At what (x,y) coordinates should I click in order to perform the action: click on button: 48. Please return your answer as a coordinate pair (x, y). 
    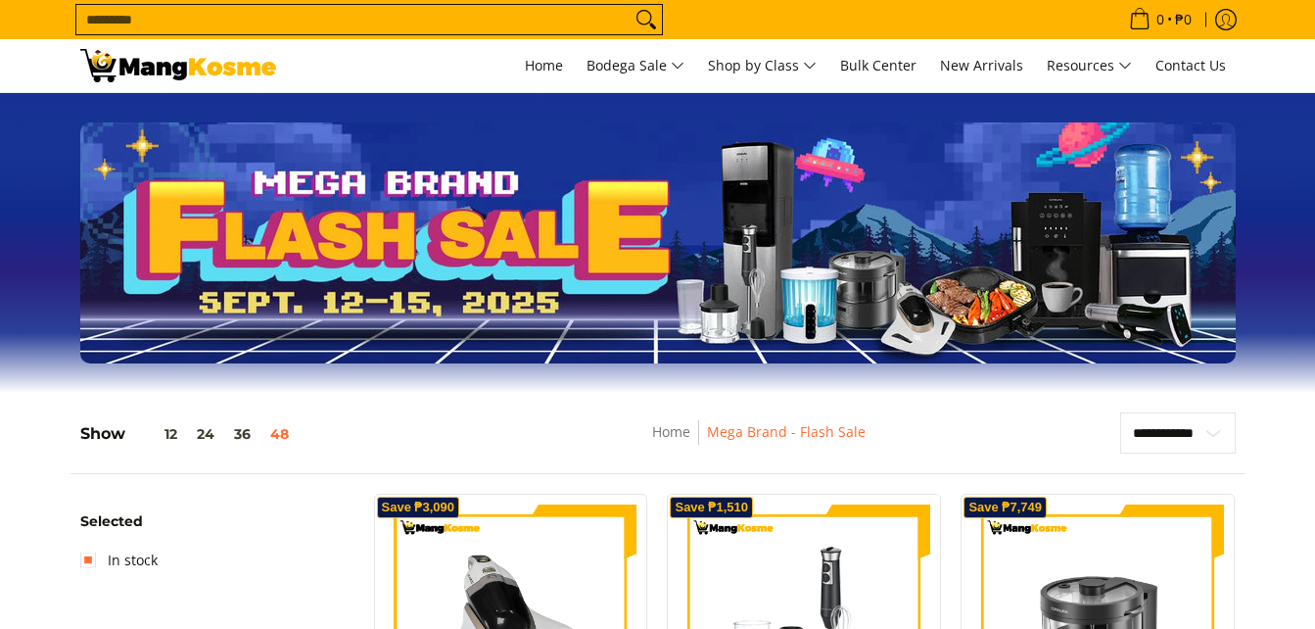
    Looking at the image, I should click on (279, 434).